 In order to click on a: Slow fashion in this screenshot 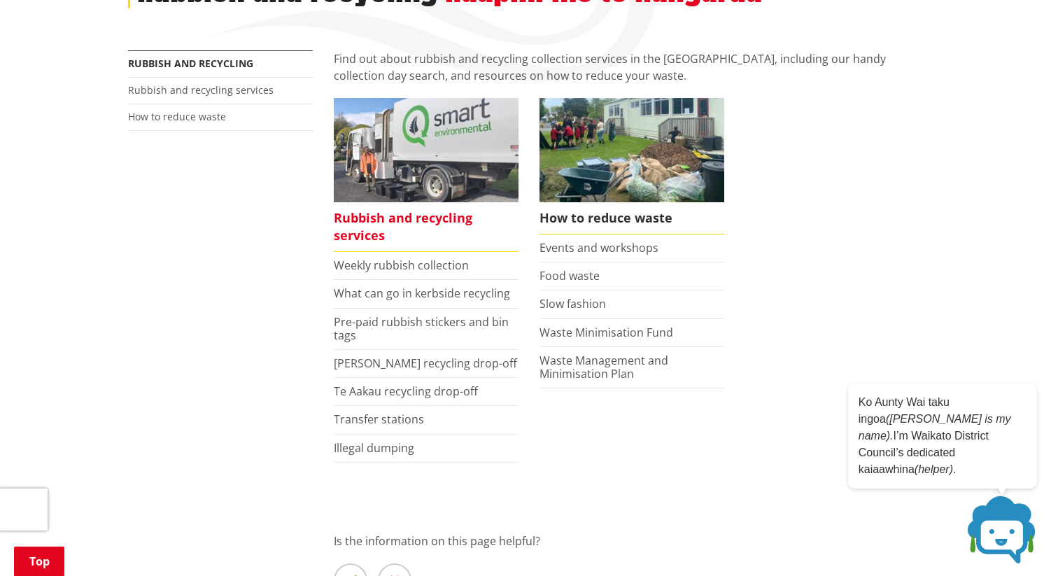, I will do `click(573, 304)`.